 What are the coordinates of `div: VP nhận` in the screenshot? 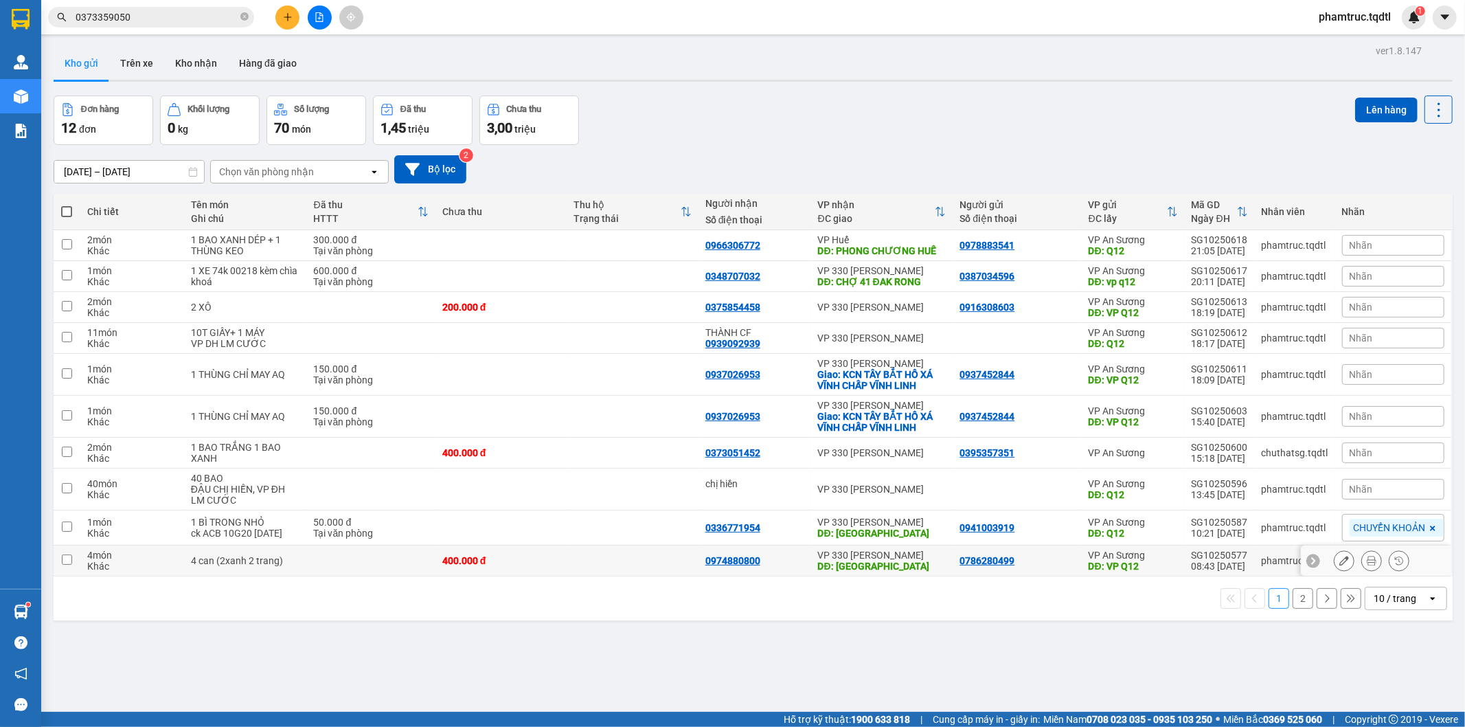 It's located at (877, 205).